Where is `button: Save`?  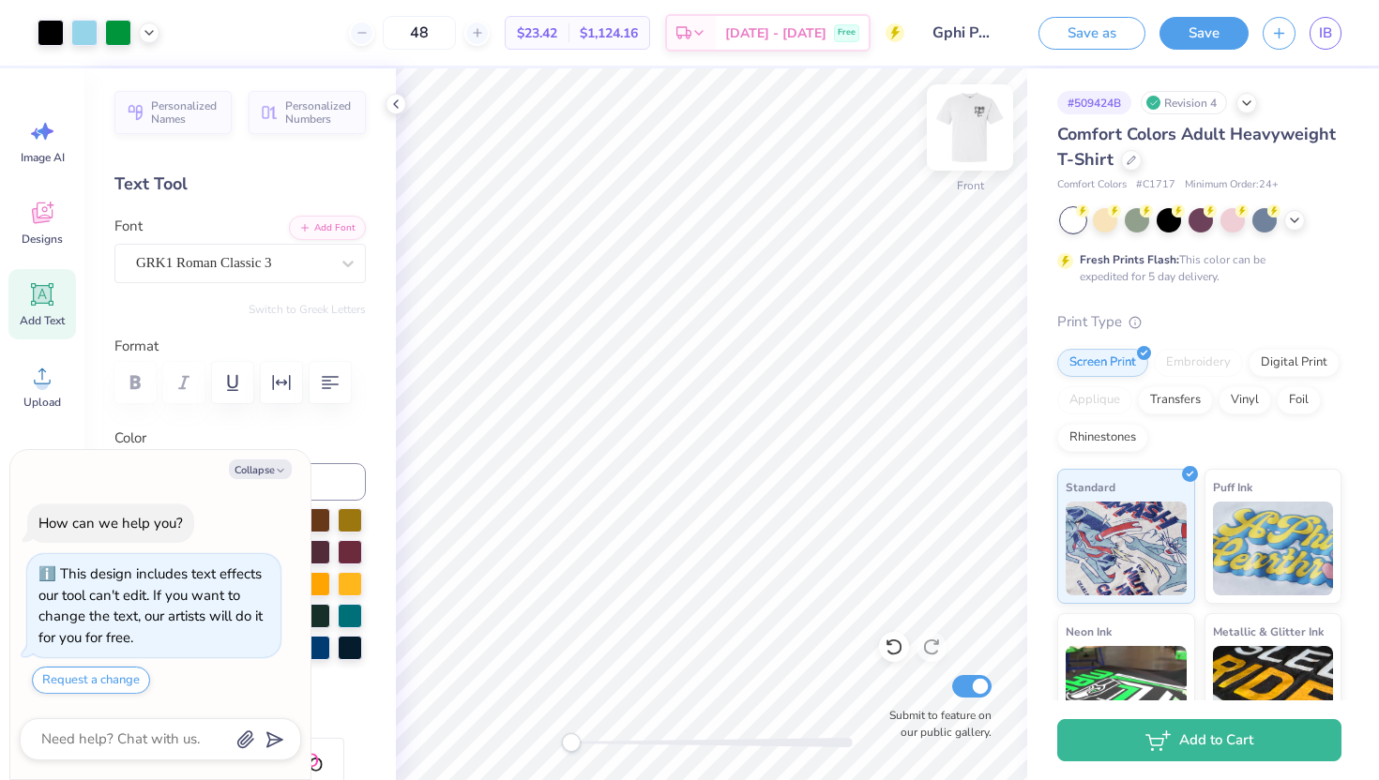
button: Save is located at coordinates (1203, 33).